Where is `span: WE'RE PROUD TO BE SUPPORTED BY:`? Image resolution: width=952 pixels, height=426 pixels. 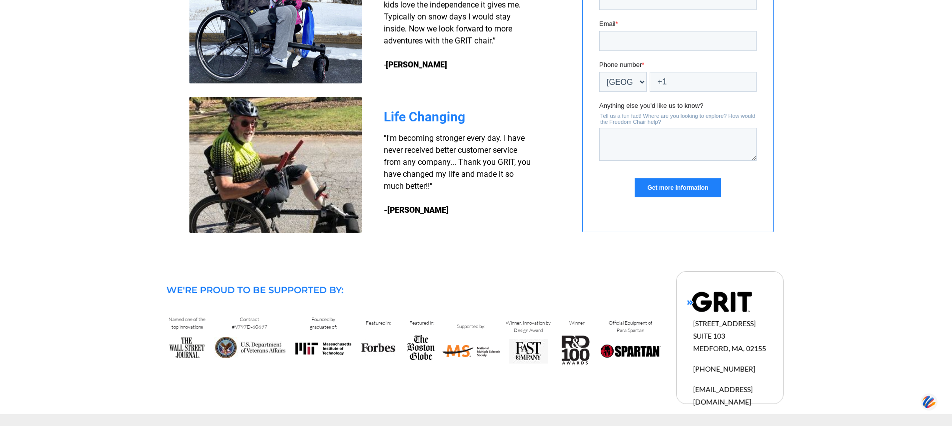
span: WE'RE PROUD TO BE SUPPORTED BY: is located at coordinates (255, 290).